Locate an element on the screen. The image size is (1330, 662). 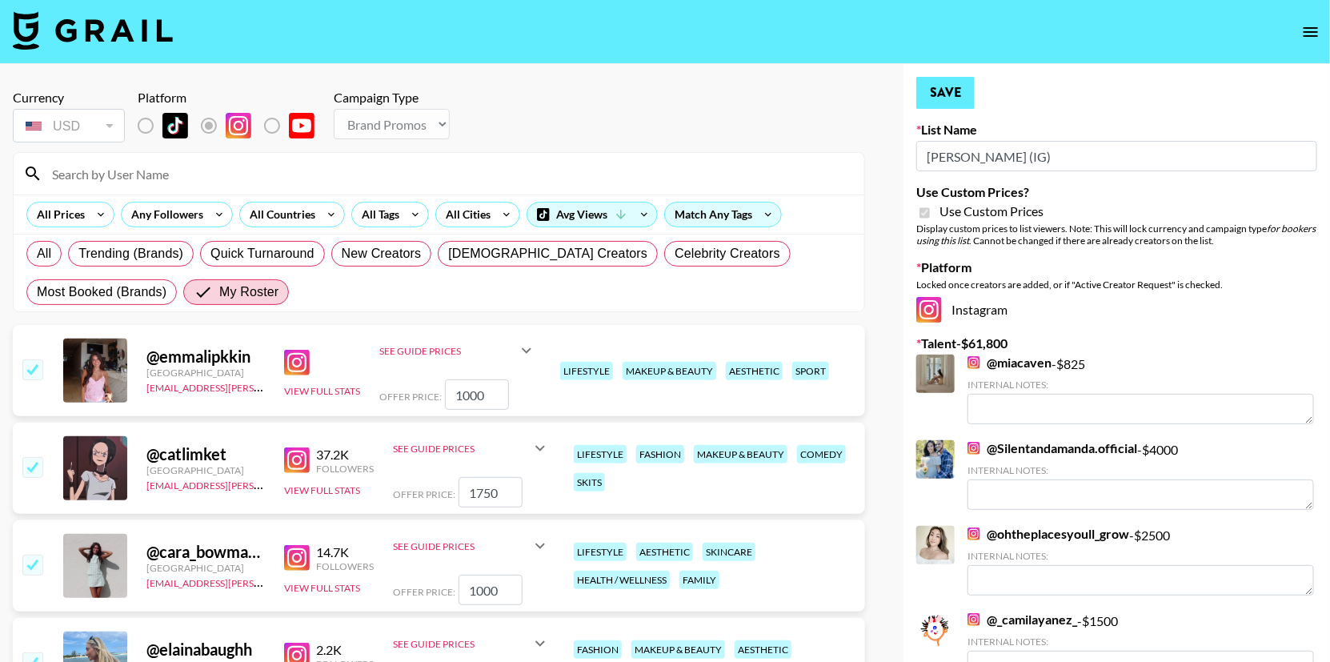
div: Display custom prices to list viewers. Note: This will lock currency and campaign type . Cannot b... is located at coordinates (1116, 234).